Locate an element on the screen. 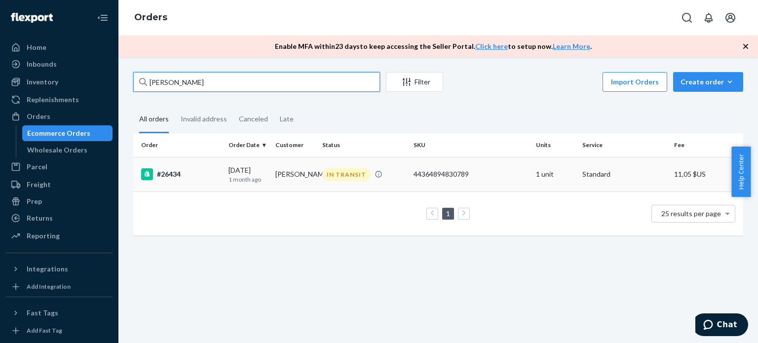 This screenshot has height=343, width=758. div: Filter is located at coordinates (414, 82).